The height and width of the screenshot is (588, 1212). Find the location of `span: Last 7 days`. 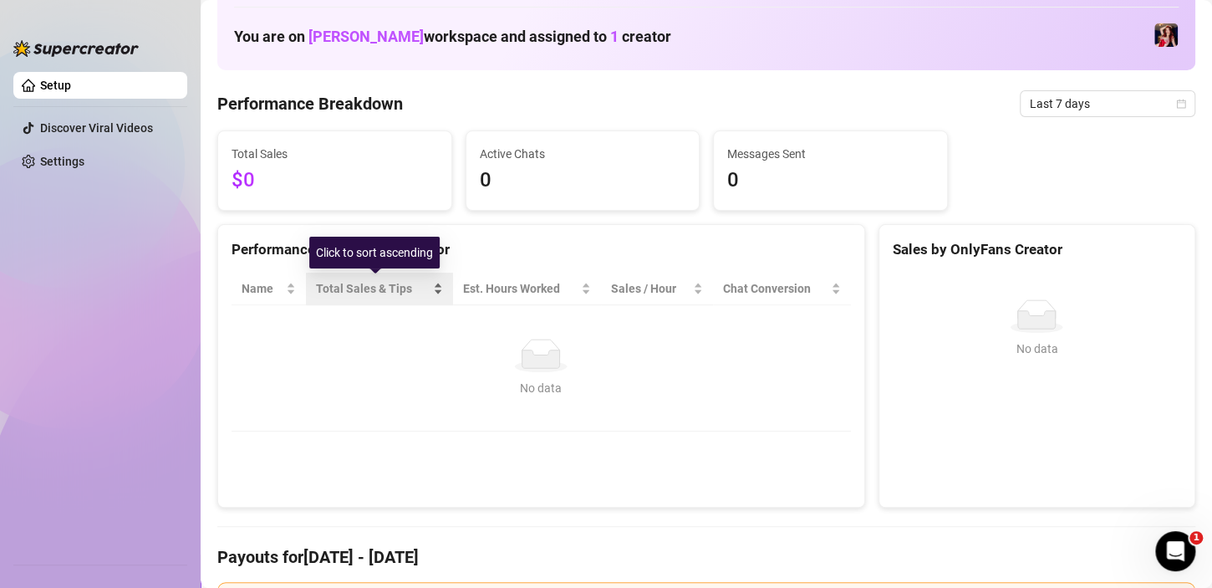

span: Last 7 days is located at coordinates (1108, 104).